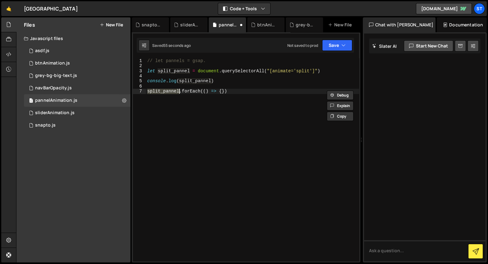 The width and height of the screenshot is (488, 264). Describe the element at coordinates (30, 25) in the screenshot. I see `h2: Files` at that location.